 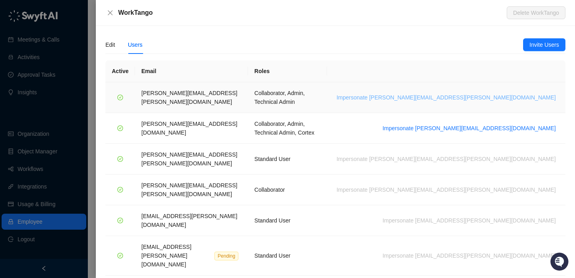 I want to click on p: Welcome 👋, so click(x=77, y=38).